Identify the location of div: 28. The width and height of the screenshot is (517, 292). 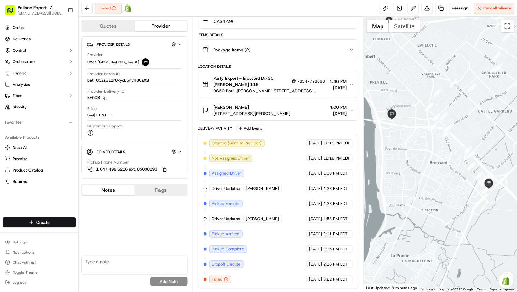
(429, 108).